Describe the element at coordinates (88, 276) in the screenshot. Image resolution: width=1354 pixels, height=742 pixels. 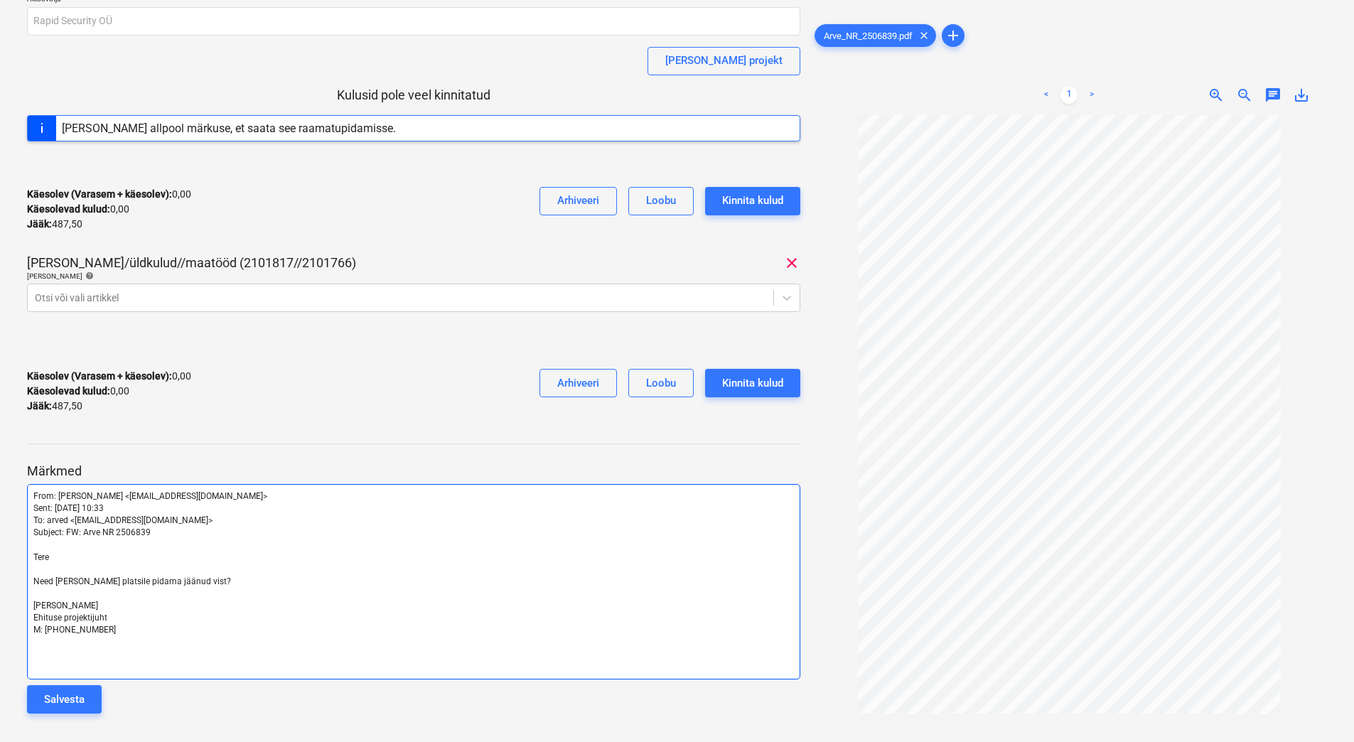
I see `span: help` at that location.